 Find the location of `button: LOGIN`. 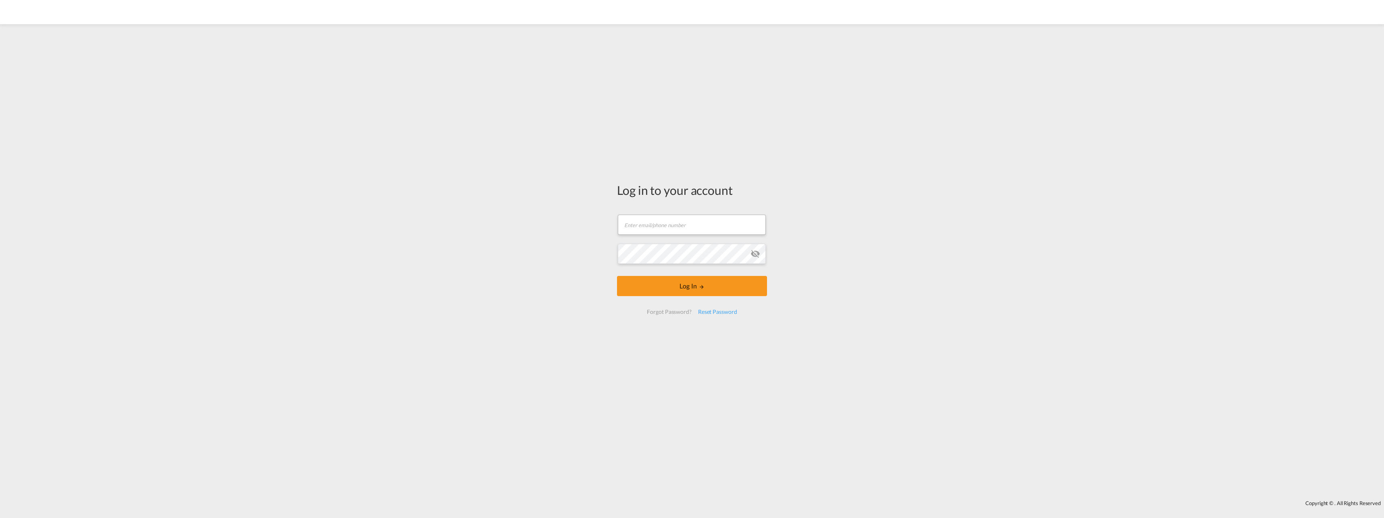

button: LOGIN is located at coordinates (692, 286).